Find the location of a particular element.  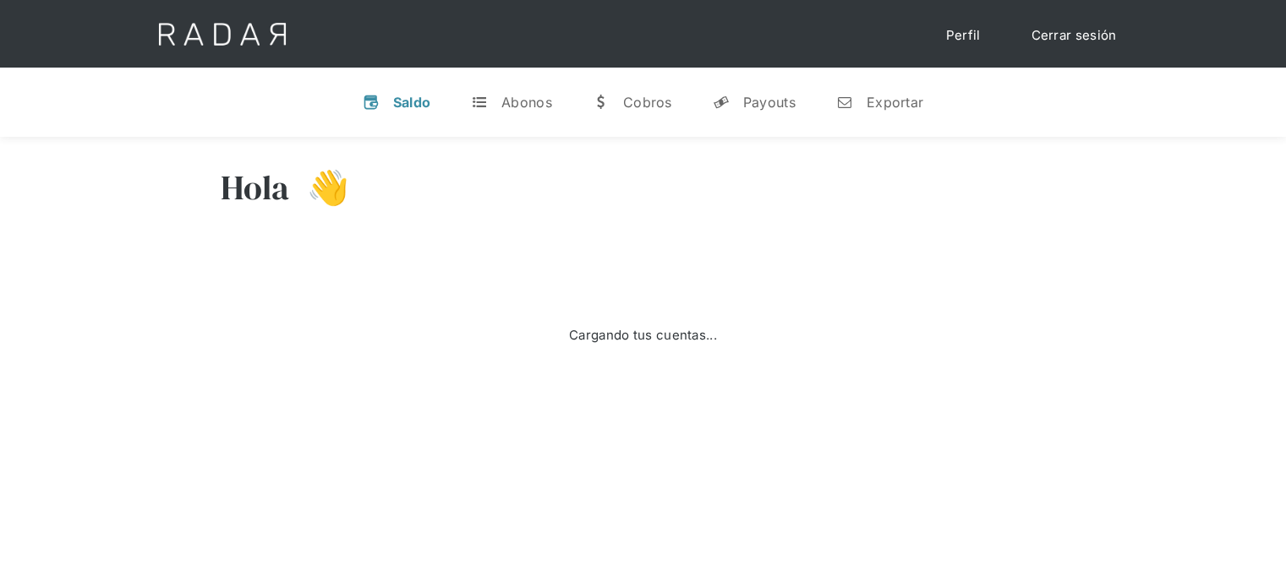

div: w is located at coordinates (601, 102).